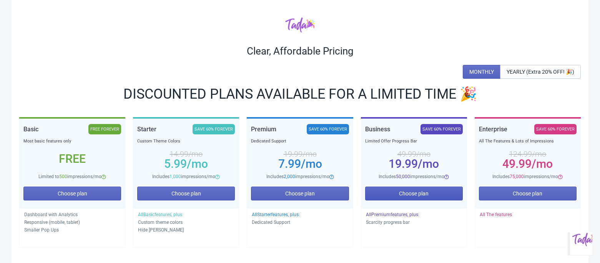 The image size is (600, 263). I want to click on div: 19.99, so click(414, 164).